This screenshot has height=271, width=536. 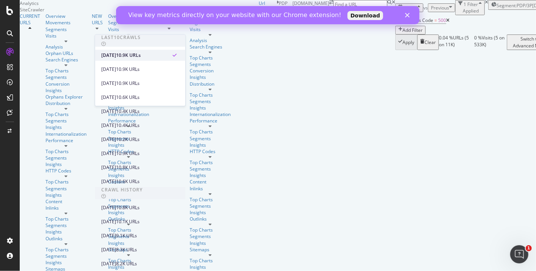 I want to click on div: 10.8K URLs, so click(x=128, y=168).